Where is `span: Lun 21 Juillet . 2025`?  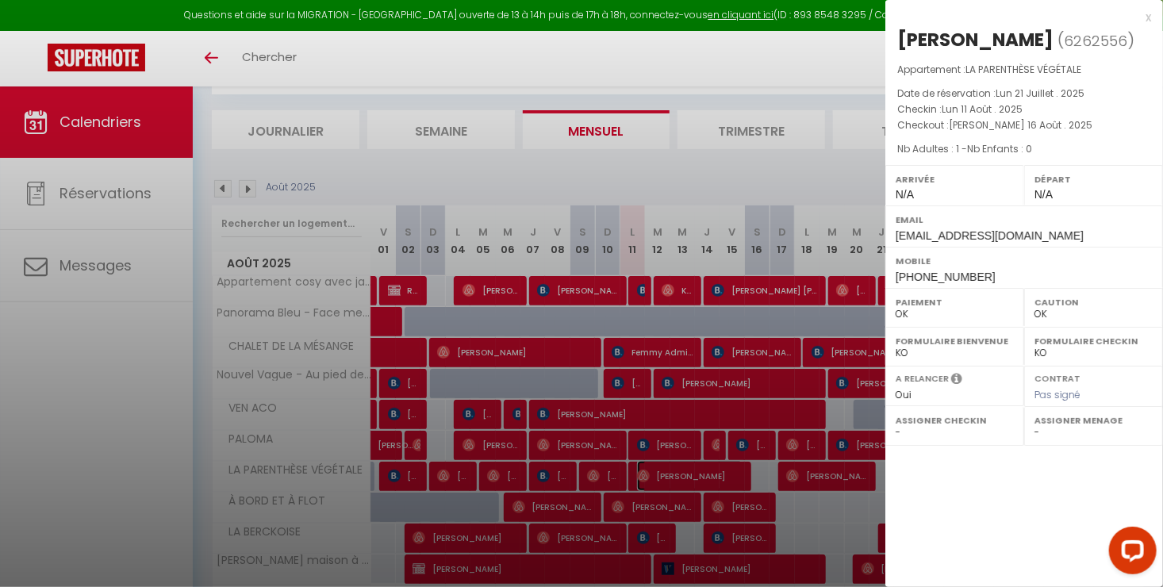
span: Lun 21 Juillet . 2025 is located at coordinates (1040, 93).